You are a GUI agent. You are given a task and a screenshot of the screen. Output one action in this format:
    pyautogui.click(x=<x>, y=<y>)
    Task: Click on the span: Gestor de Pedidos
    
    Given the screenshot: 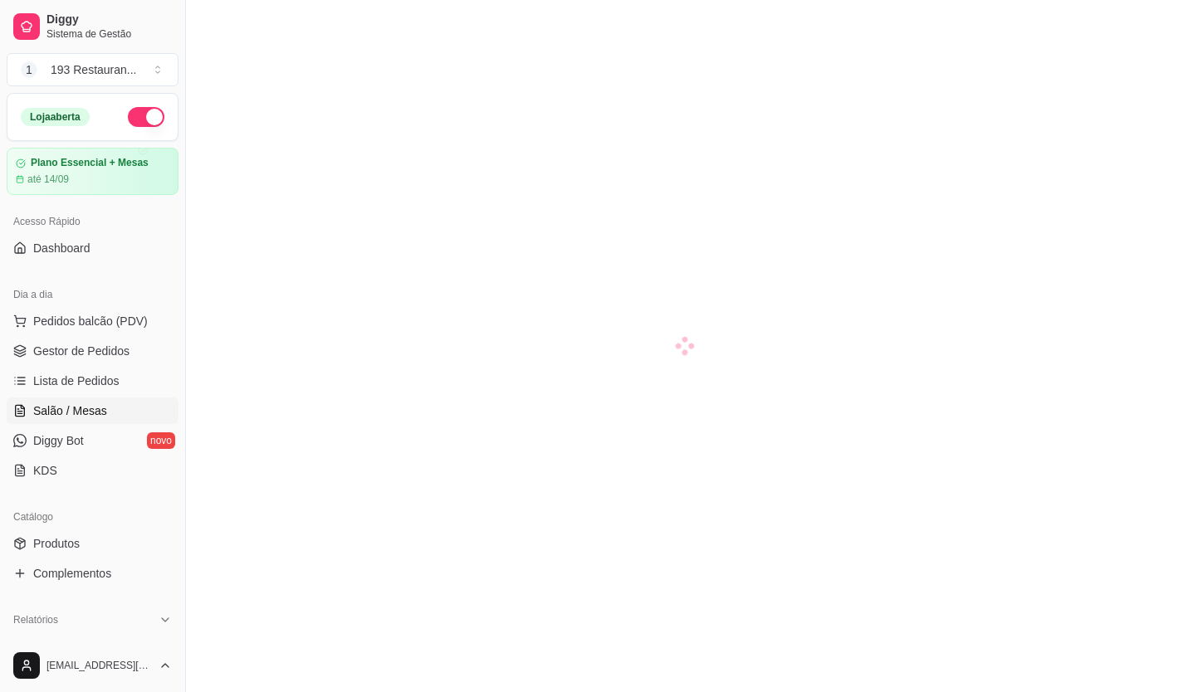 What is the action you would take?
    pyautogui.click(x=81, y=351)
    